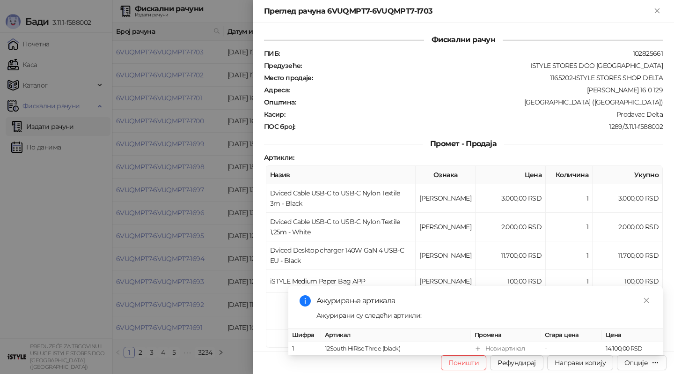 The width and height of the screenshot is (674, 374). Describe the element at coordinates (489, 78) in the screenshot. I see `div: 1165202-ISTYLE STORES SHOP DELTA` at that location.